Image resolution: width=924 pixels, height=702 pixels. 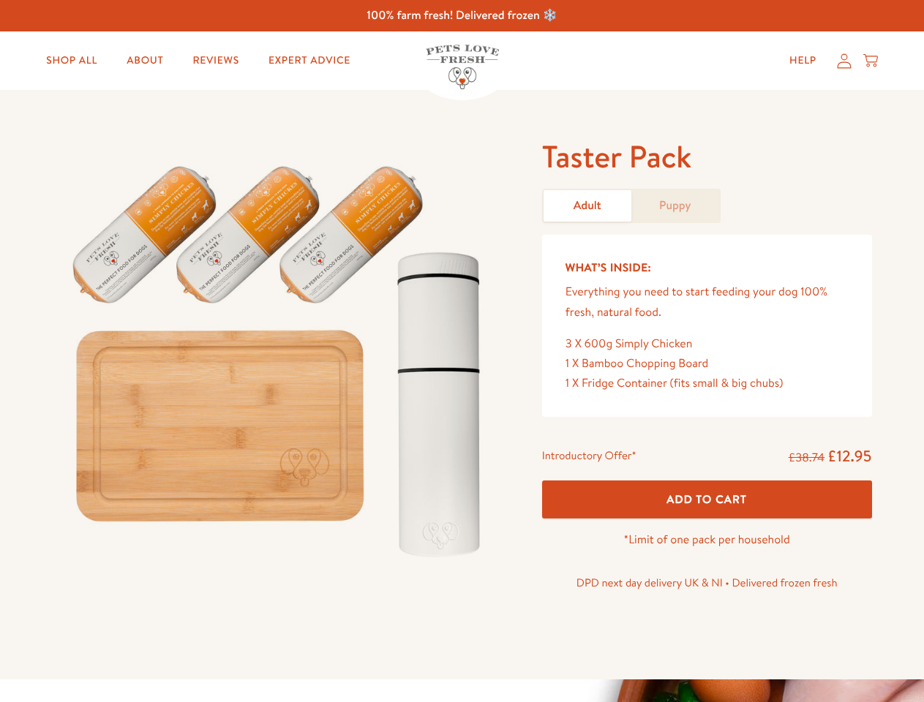 What do you see at coordinates (587, 205) in the screenshot?
I see `a: Adult` at bounding box center [587, 205].